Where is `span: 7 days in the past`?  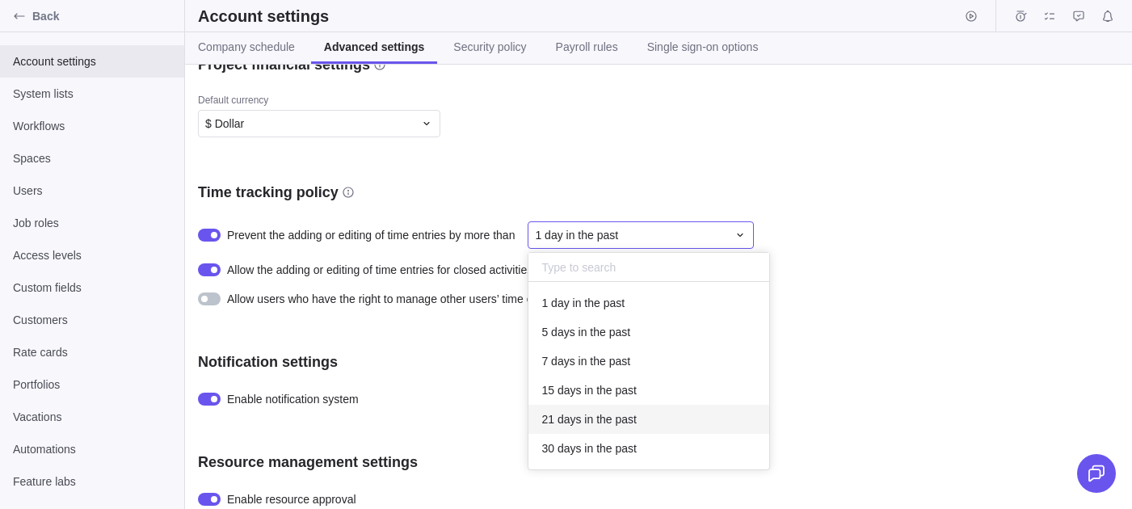
span: 7 days in the past is located at coordinates (586, 361).